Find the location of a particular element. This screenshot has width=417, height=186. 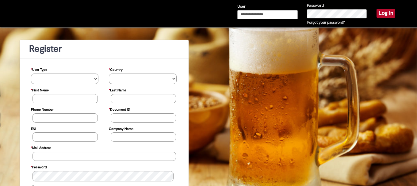

img: c6ce05dddb264490e4c35e7cf39619ce.iix is located at coordinates (27, 13).